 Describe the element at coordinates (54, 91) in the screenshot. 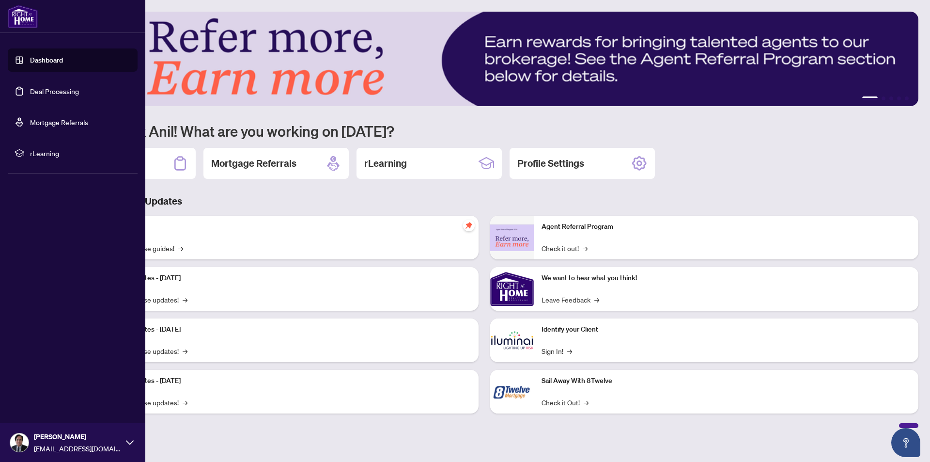

I see `a: Deal Processing` at that location.